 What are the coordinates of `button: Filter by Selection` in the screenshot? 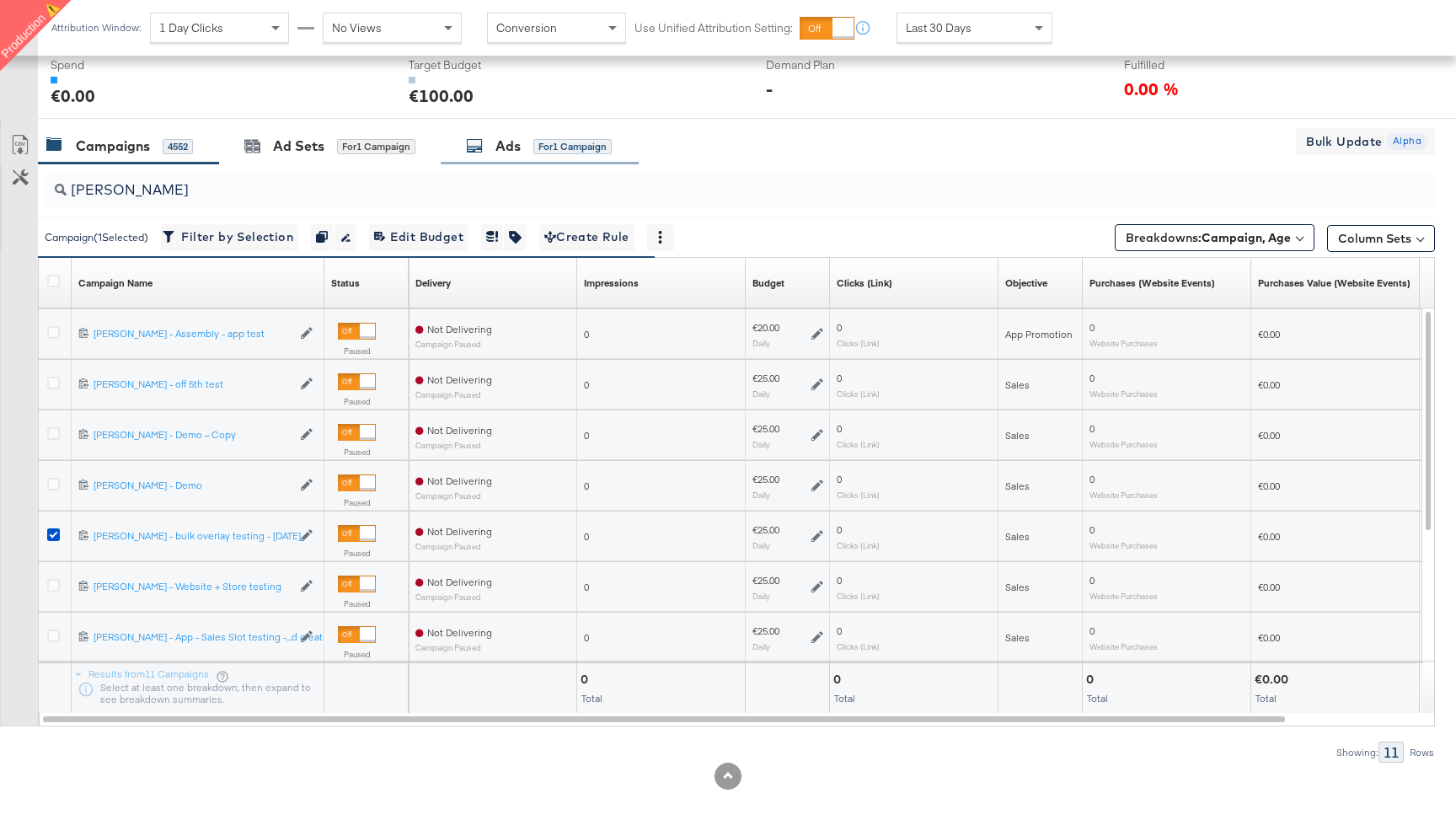 It's located at (229, 237).